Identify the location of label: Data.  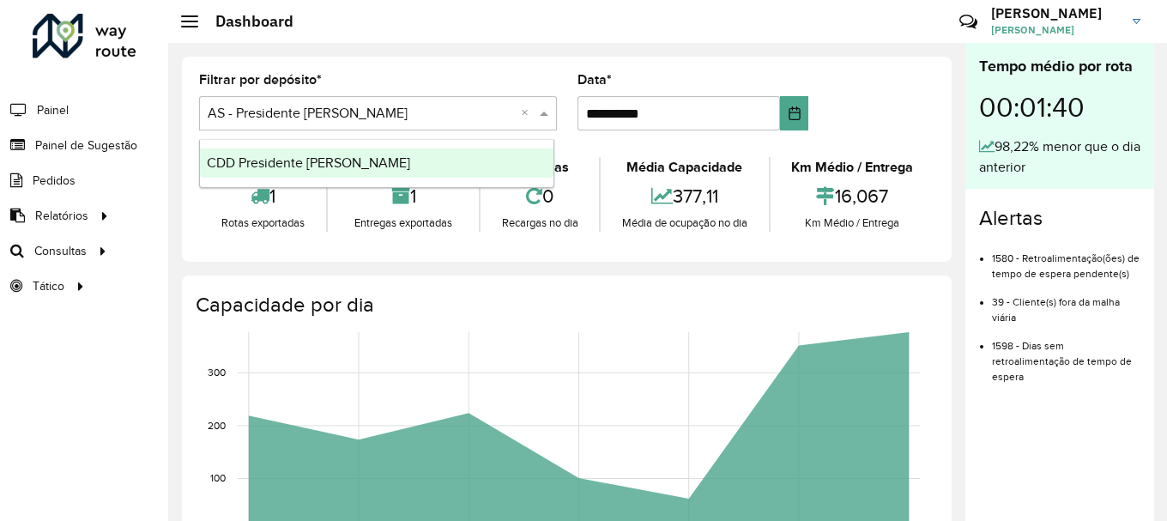
(595, 80).